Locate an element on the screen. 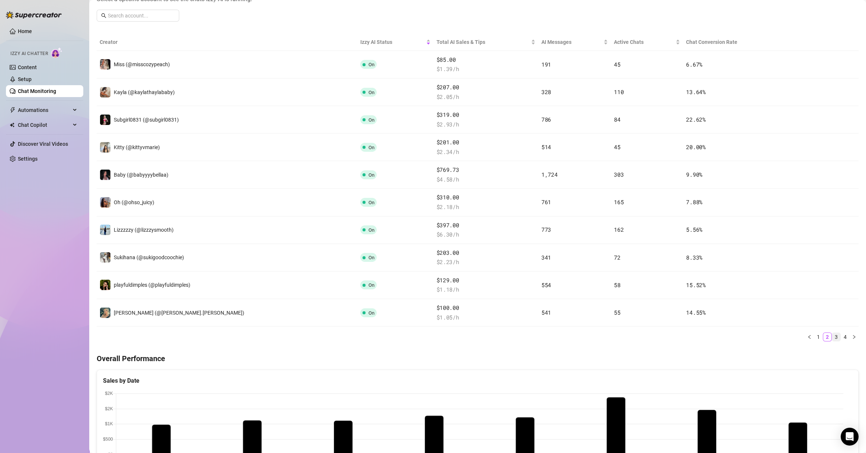 This screenshot has height=453, width=866. span: 20.00 % is located at coordinates (696, 147).